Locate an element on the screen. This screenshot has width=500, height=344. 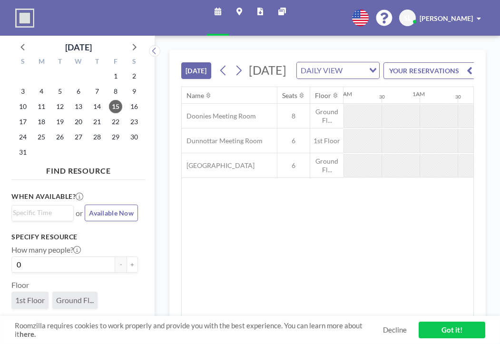
span: Monday, August 18, 2025 is located at coordinates (41, 122).